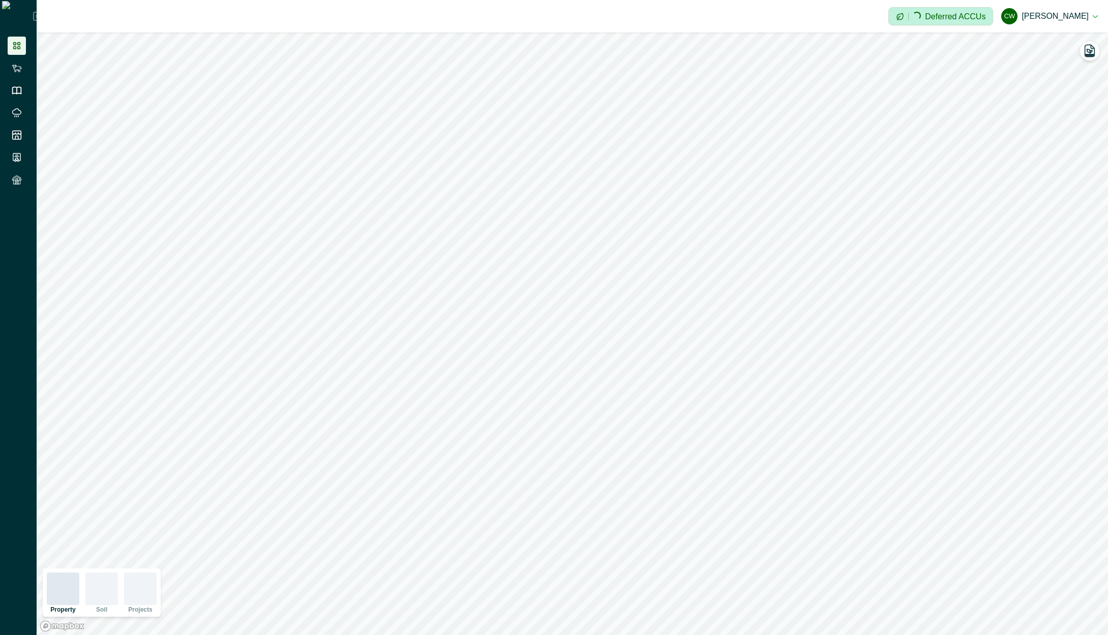 The width and height of the screenshot is (1108, 635). Describe the element at coordinates (62, 626) in the screenshot. I see `a: Mapbox logo` at that location.